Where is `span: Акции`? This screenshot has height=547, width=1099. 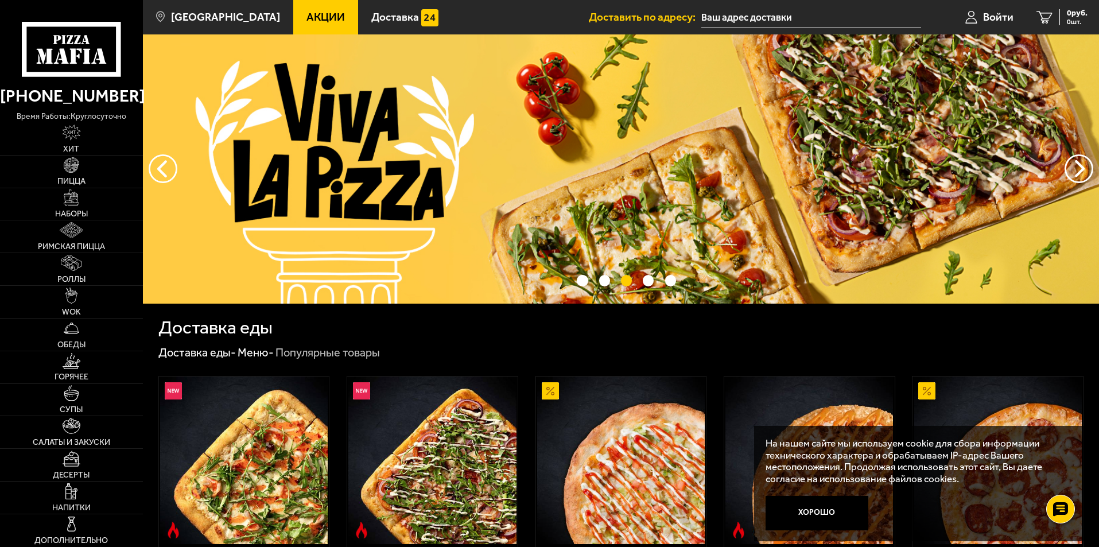
span: Акции is located at coordinates (325, 17).